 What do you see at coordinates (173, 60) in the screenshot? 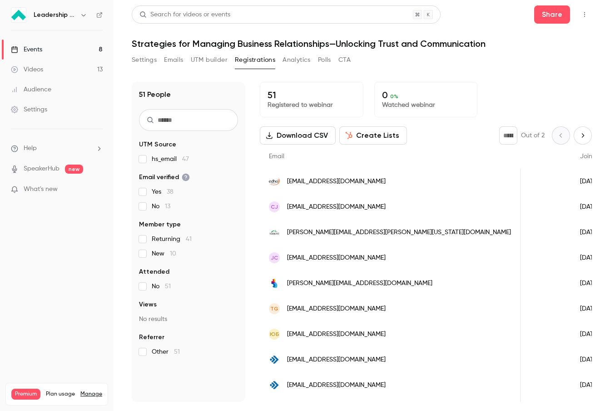
I see `button: Emails` at bounding box center [173, 60].